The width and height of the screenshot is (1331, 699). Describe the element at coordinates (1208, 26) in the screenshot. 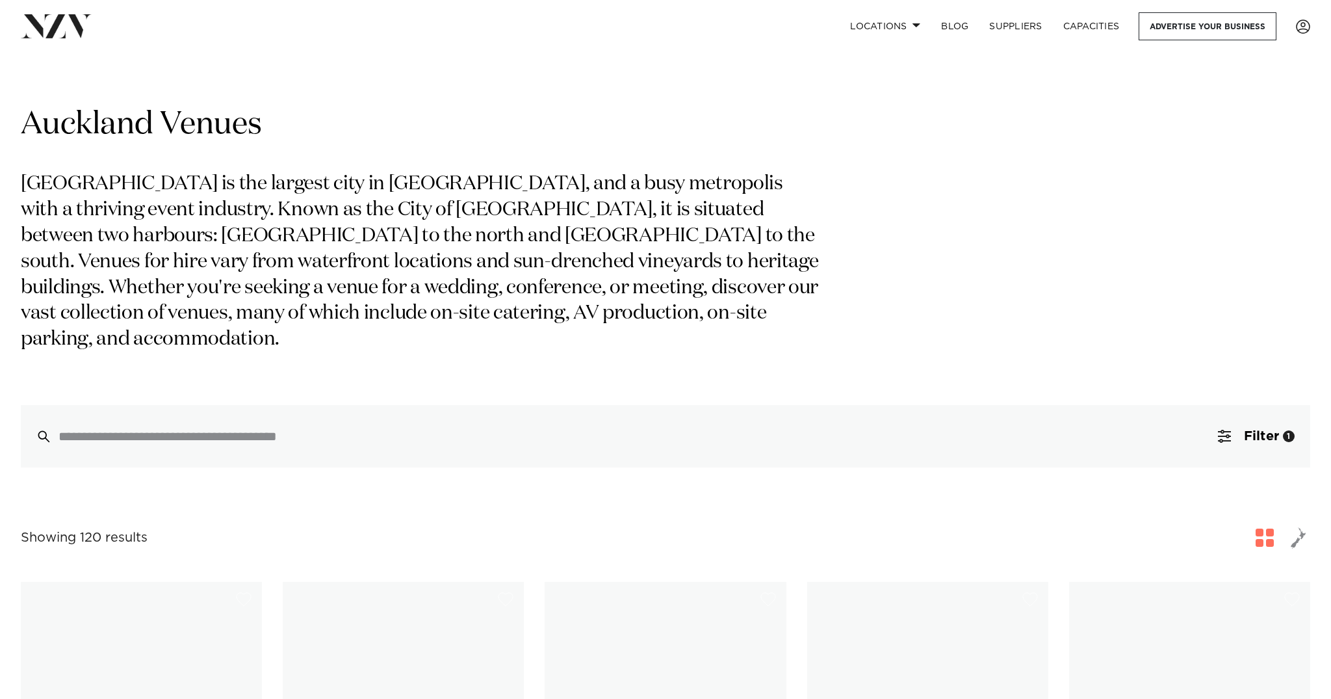

I see `a: Advertise your business` at that location.